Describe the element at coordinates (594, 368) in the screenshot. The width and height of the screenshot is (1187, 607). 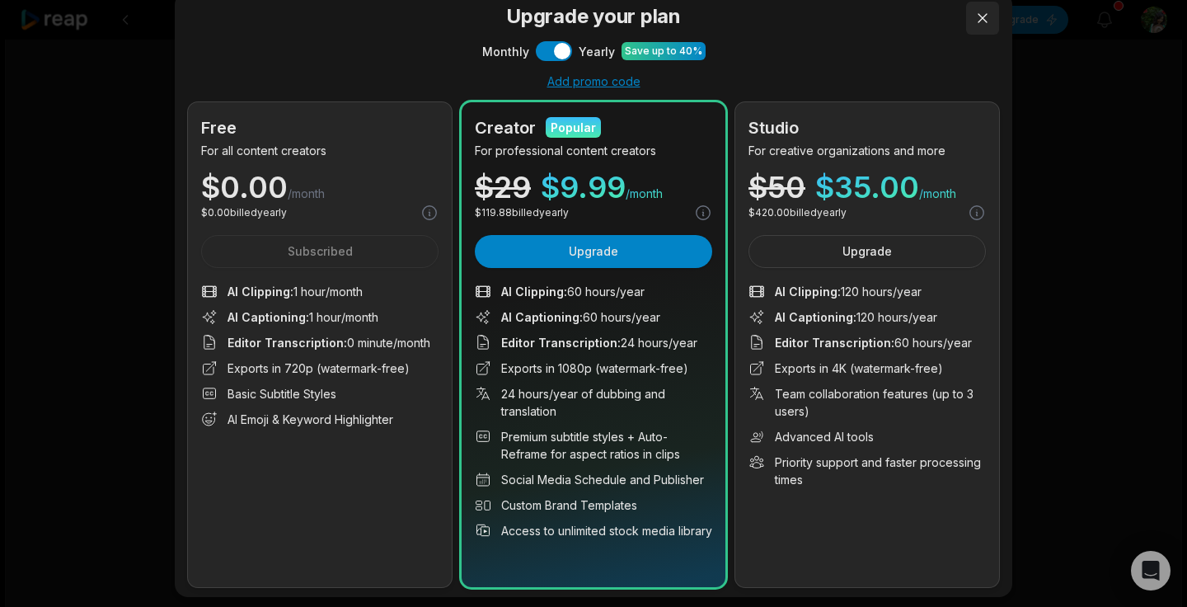
I see `li: Exports in 1080p (watermark-free)` at that location.